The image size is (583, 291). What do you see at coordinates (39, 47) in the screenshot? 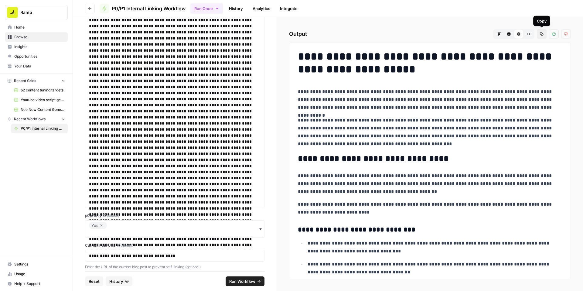
I see `span: Insights` at bounding box center [39, 47].